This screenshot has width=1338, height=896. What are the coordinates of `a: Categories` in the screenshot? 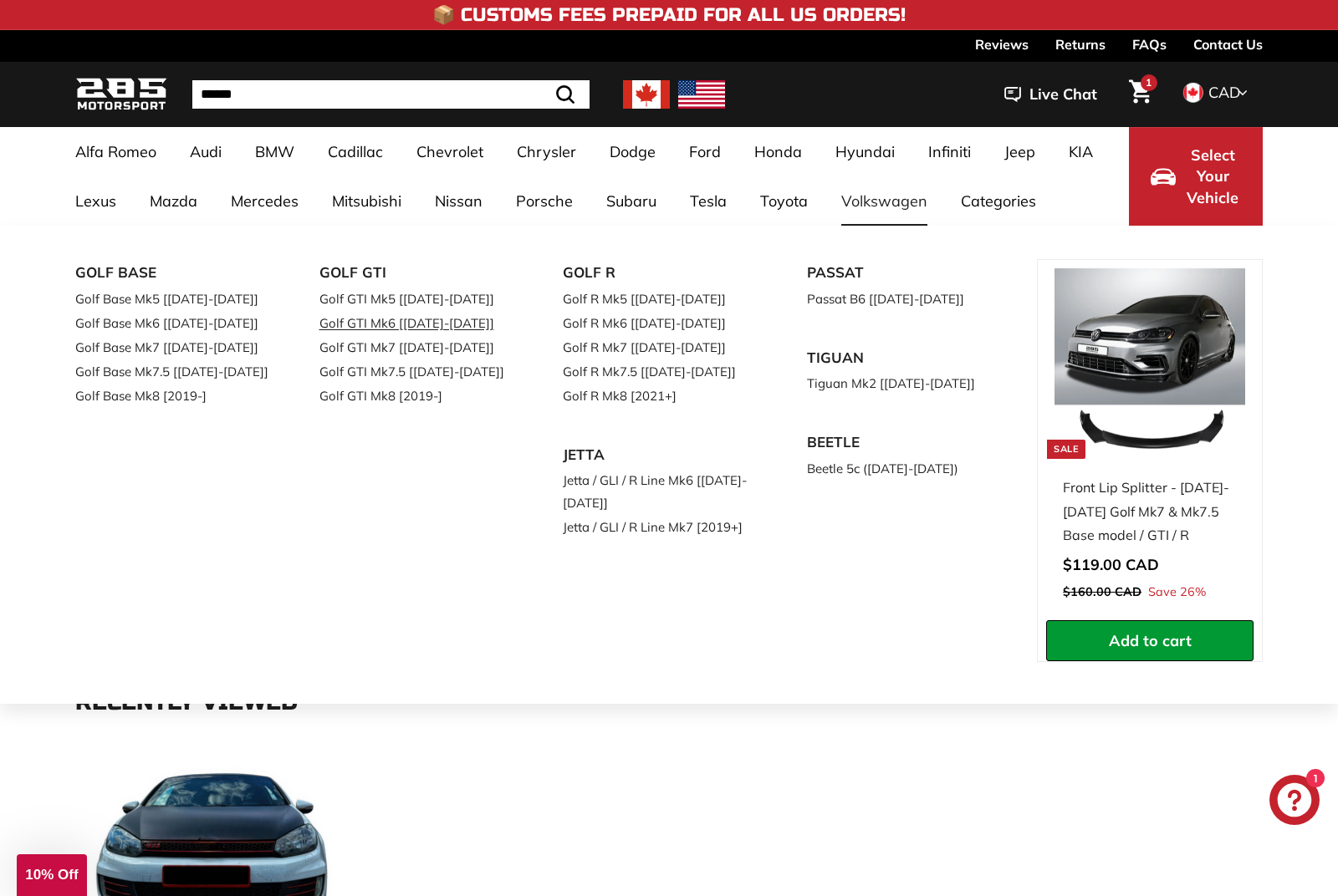 It's located at (998, 201).